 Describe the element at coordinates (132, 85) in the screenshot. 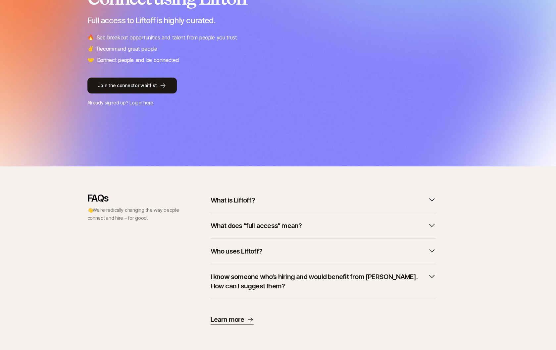

I see `button: Join the connector waitlist` at that location.